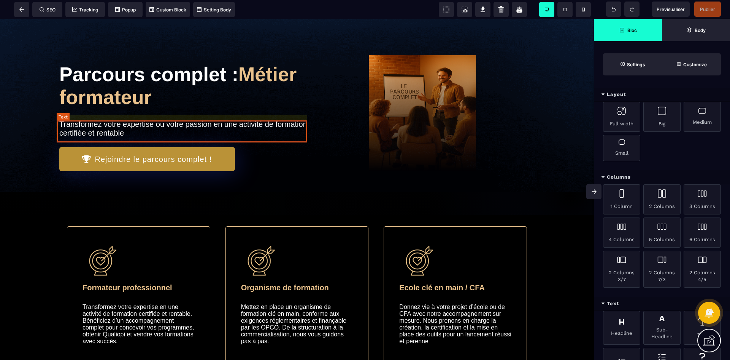 This screenshot has width=730, height=360. Describe the element at coordinates (662, 232) in the screenshot. I see `div: 5 Columns` at that location.